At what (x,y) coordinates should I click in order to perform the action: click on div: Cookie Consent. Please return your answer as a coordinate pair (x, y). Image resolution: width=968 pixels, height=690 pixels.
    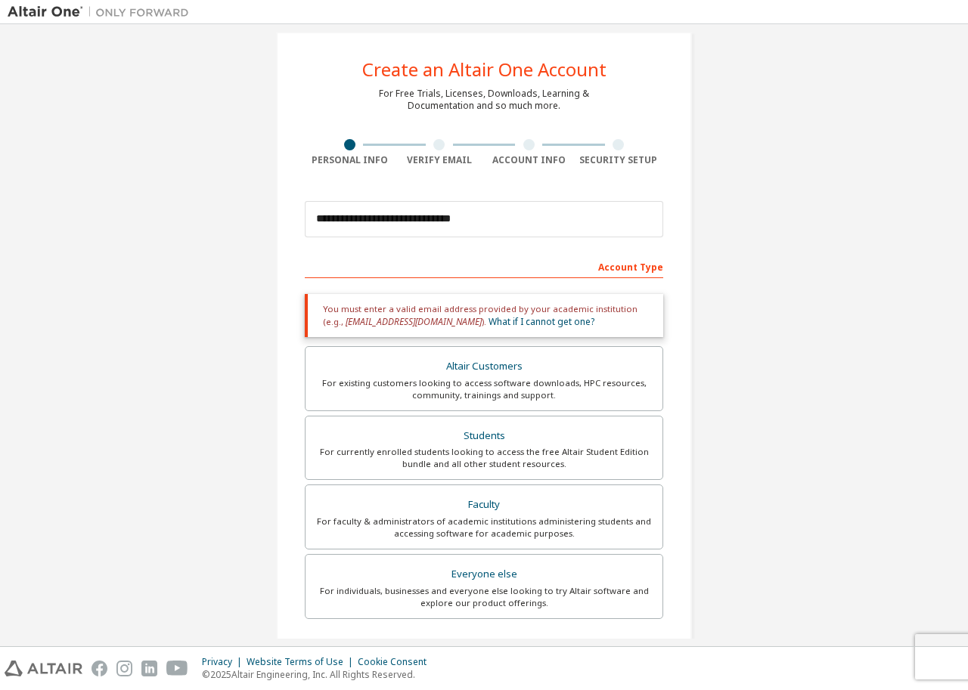
    Looking at the image, I should click on (396, 662).